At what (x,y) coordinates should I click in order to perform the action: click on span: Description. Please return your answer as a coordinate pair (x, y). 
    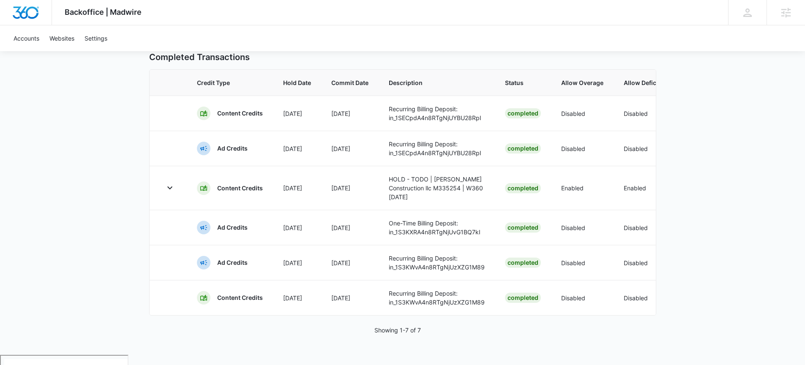
    Looking at the image, I should click on (437, 82).